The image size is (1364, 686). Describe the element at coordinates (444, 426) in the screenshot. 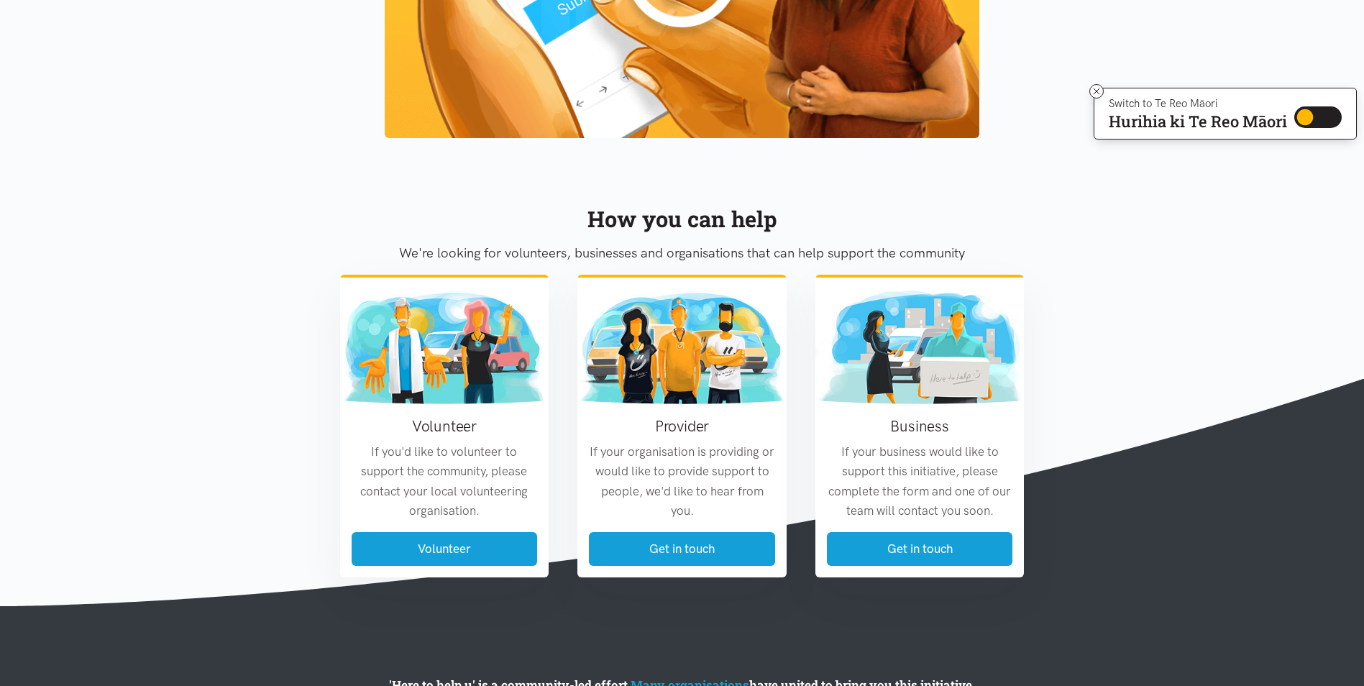

I see `h3: Volunteer` at that location.